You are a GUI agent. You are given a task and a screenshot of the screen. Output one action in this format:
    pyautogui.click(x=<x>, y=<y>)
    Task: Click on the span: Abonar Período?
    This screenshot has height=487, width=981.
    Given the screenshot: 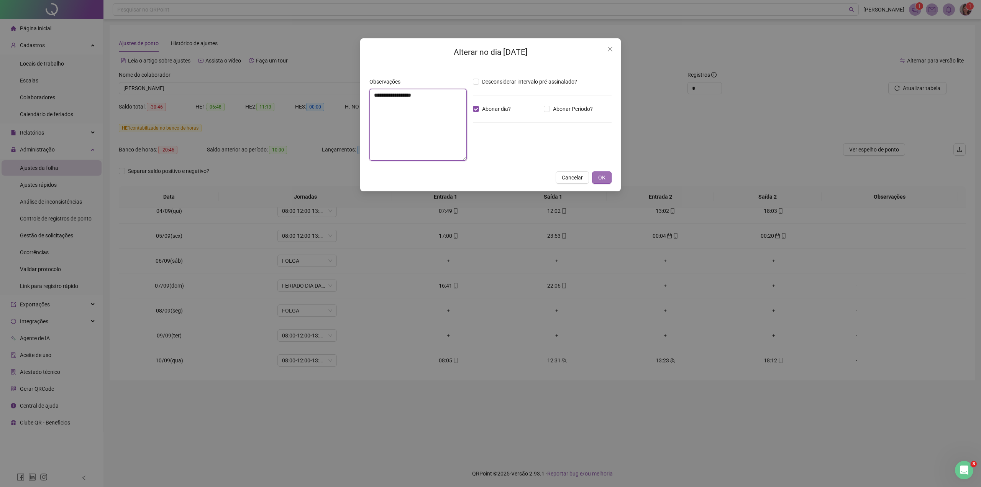 What is the action you would take?
    pyautogui.click(x=573, y=109)
    